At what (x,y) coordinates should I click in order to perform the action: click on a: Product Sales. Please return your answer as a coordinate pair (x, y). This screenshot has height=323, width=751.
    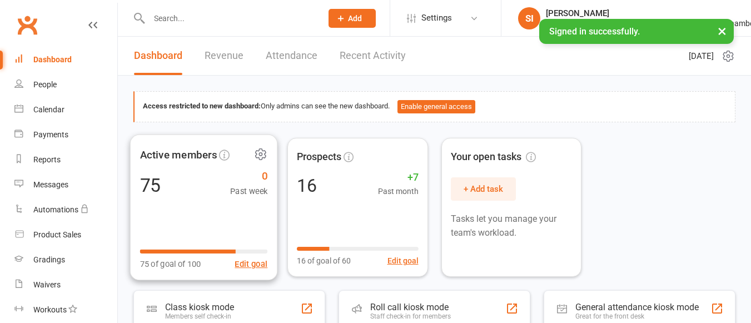
    Looking at the image, I should click on (66, 235).